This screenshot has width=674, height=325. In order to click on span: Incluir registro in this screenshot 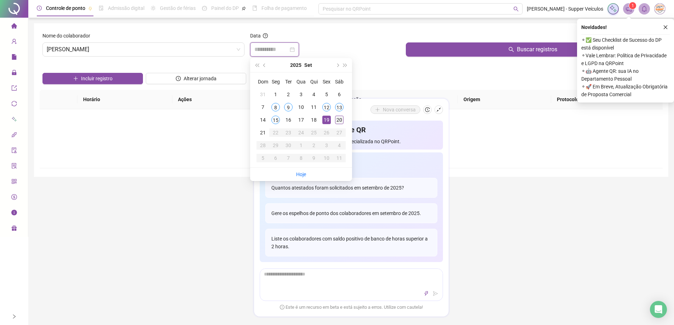, I will do `click(97, 79)`.